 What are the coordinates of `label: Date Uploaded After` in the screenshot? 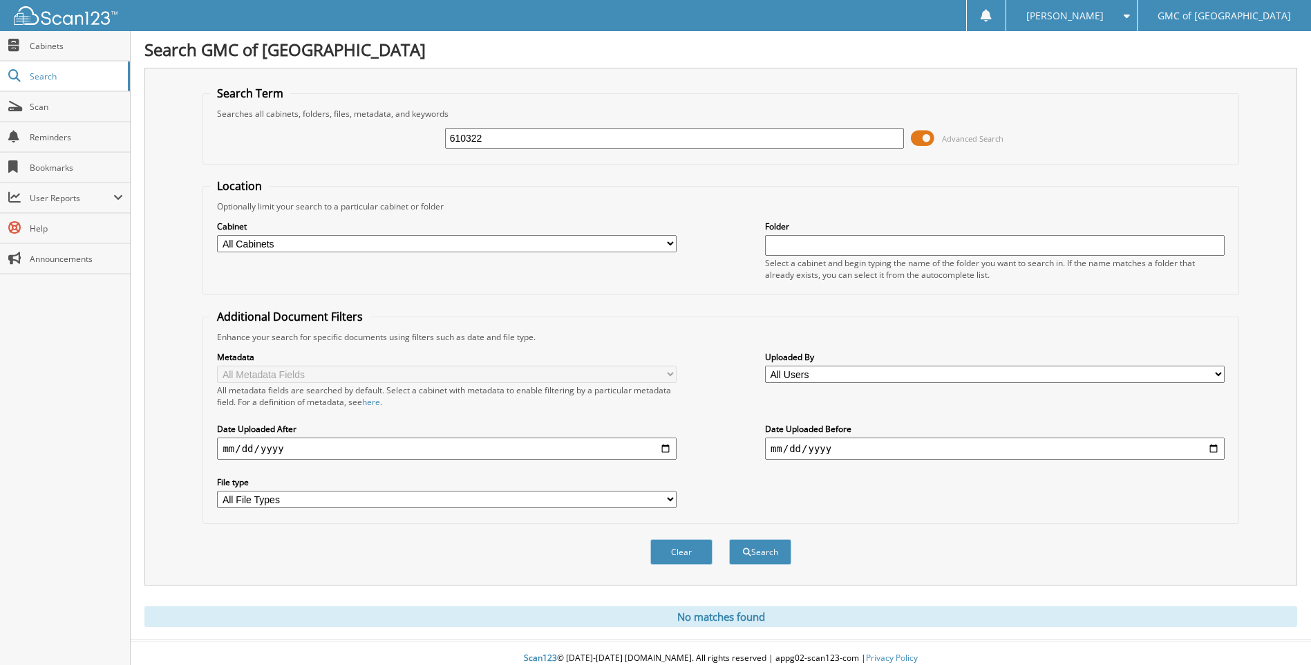 It's located at (446, 428).